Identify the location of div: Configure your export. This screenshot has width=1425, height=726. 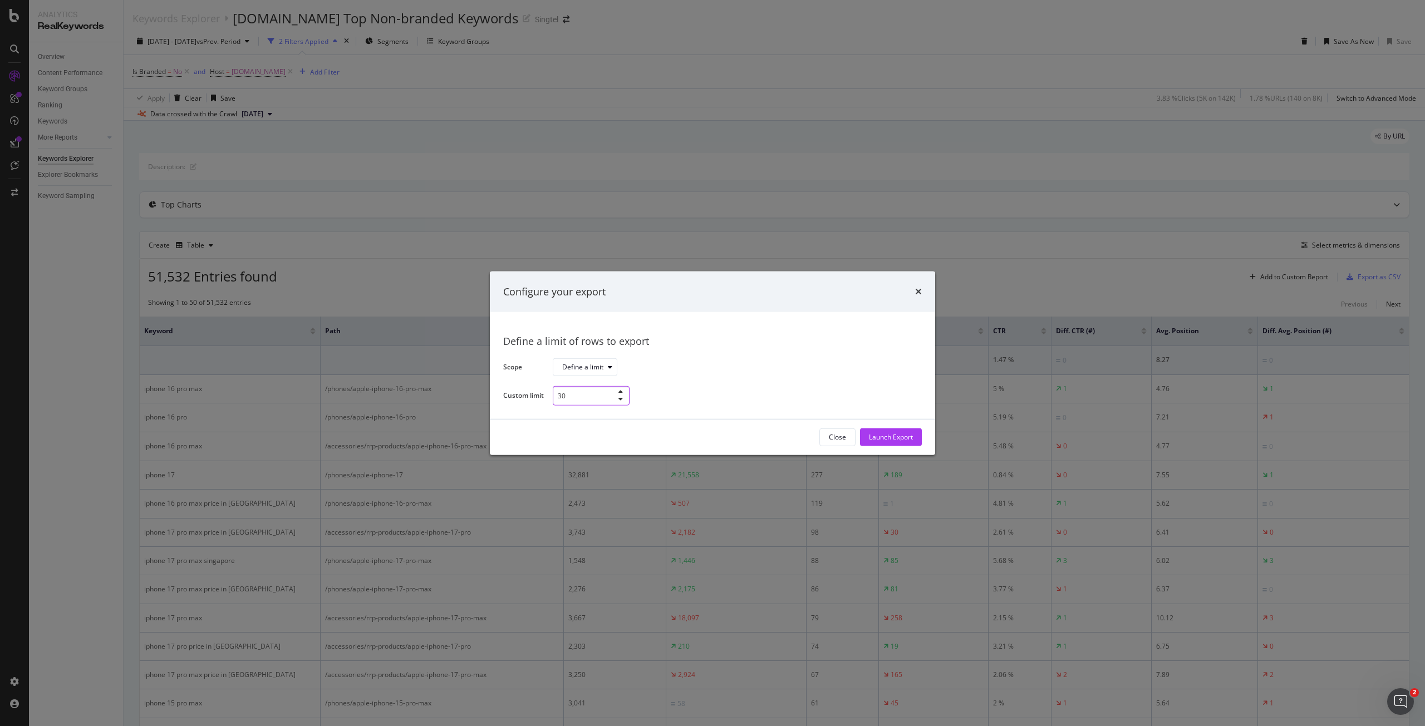
(554, 292).